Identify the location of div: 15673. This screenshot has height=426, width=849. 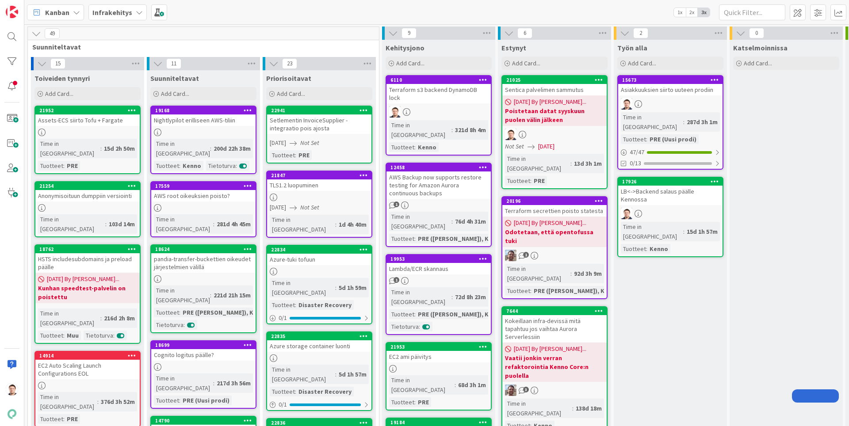
(672, 80).